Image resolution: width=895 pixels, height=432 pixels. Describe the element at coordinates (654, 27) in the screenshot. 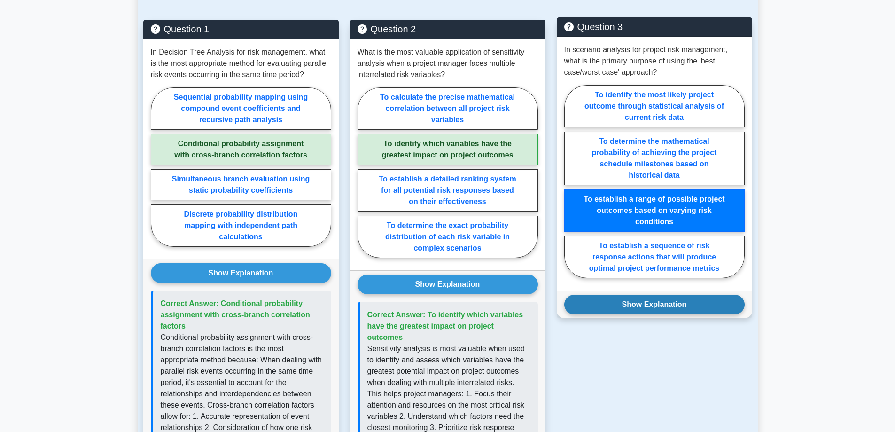

I see `h5: Question 3` at that location.